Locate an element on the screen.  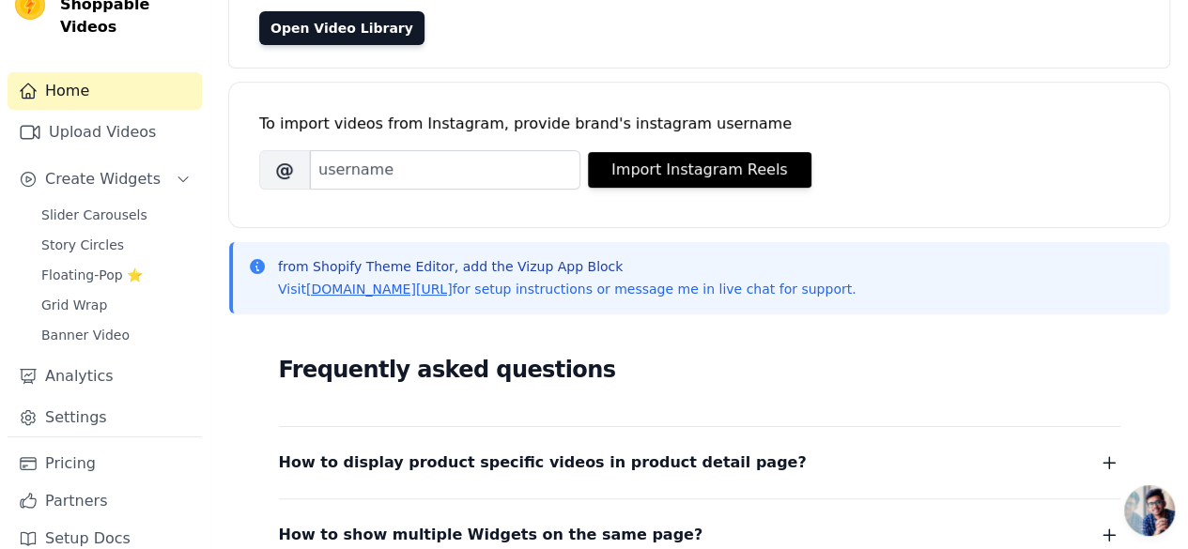
span: Banner Video is located at coordinates (85, 335).